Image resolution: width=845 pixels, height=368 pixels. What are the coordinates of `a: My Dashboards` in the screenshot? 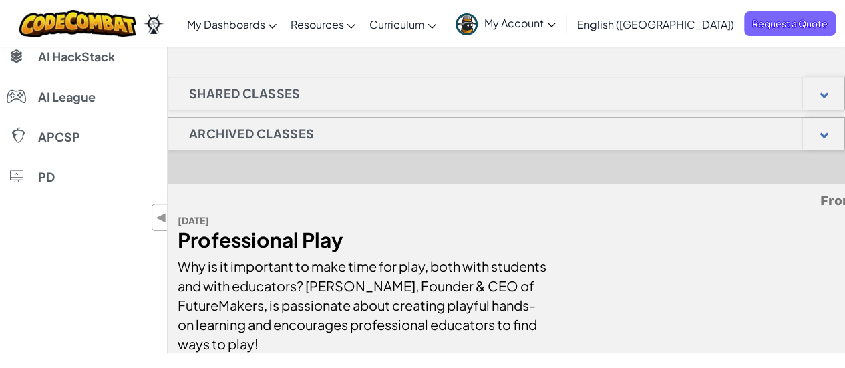 It's located at (231, 24).